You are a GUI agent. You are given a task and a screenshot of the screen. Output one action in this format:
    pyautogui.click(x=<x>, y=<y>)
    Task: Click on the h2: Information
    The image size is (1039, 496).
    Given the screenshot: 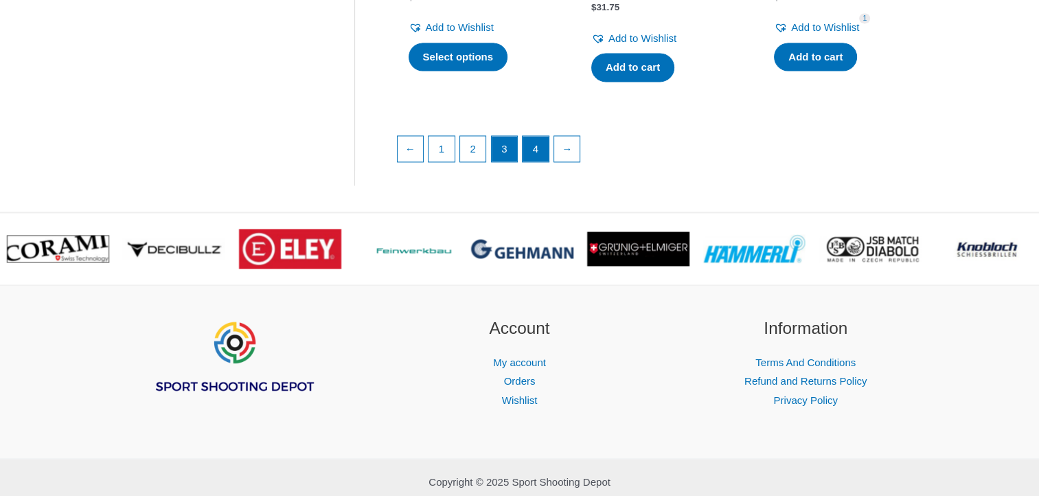 What is the action you would take?
    pyautogui.click(x=805, y=328)
    